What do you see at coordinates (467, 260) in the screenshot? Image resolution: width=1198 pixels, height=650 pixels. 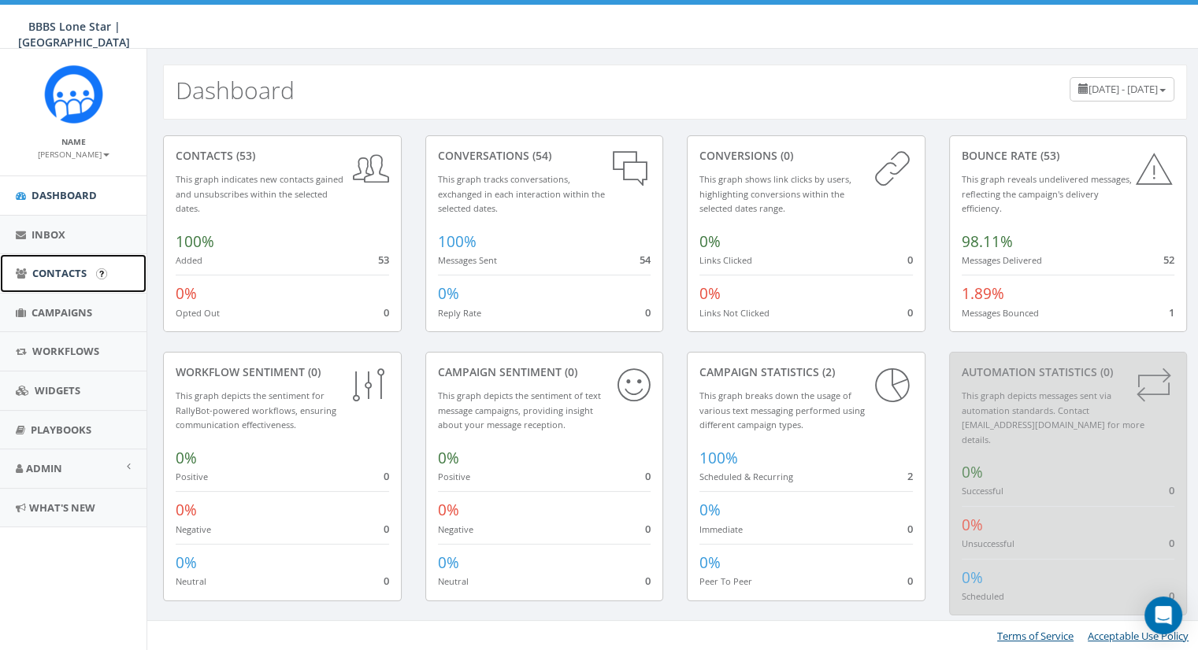 I see `small: Messages Sent` at bounding box center [467, 260].